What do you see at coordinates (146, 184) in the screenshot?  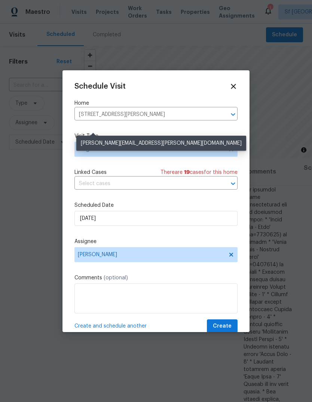 I see `input: Select cases` at bounding box center [146, 184].